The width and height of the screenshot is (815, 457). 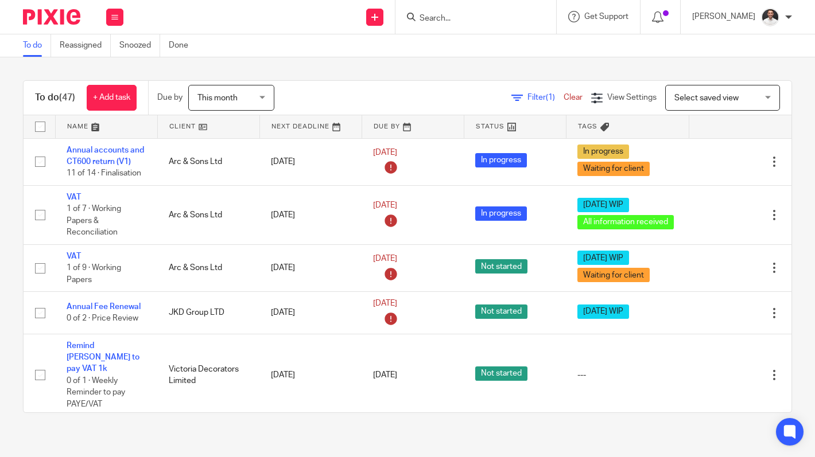 What do you see at coordinates (102, 319) in the screenshot?
I see `span: 0 of 2 · Price Review` at bounding box center [102, 319].